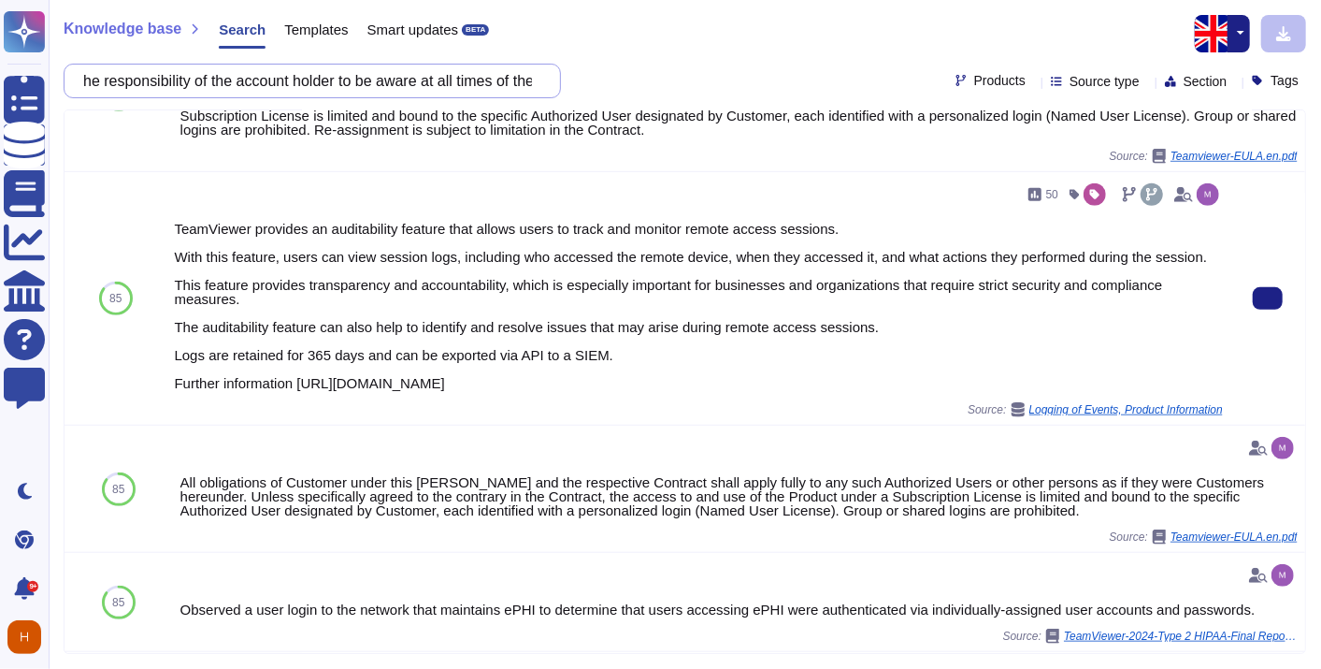  I want to click on button: user, so click(29, 637).